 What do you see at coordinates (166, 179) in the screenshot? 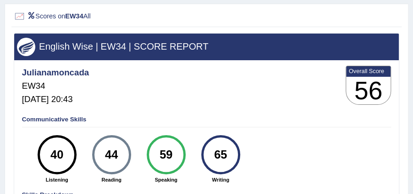
I see `strong: Speaking` at bounding box center [166, 179].